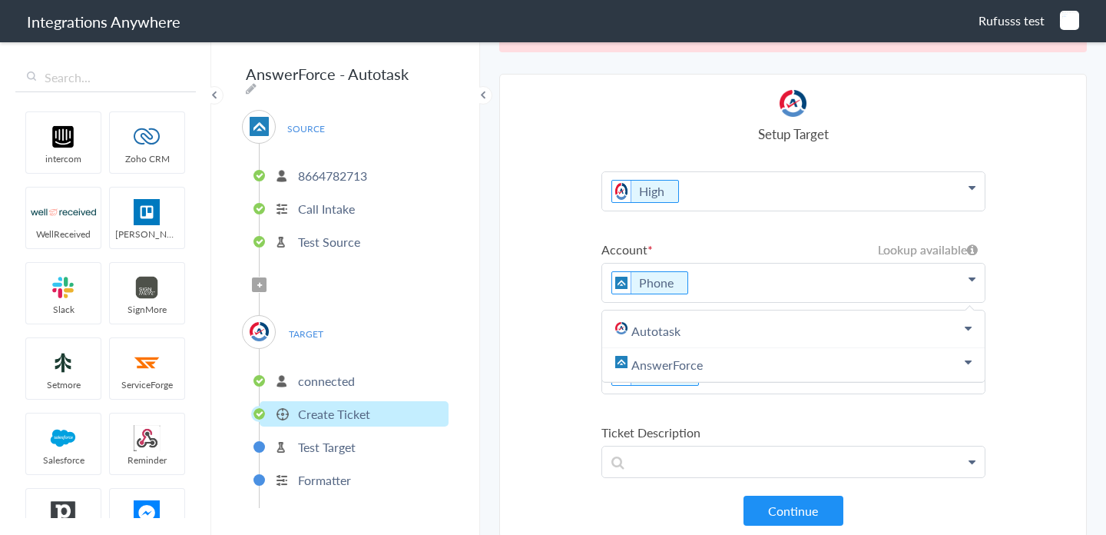 This screenshot has width=1106, height=535. What do you see at coordinates (63, 384) in the screenshot?
I see `span: Setmore` at bounding box center [63, 384].